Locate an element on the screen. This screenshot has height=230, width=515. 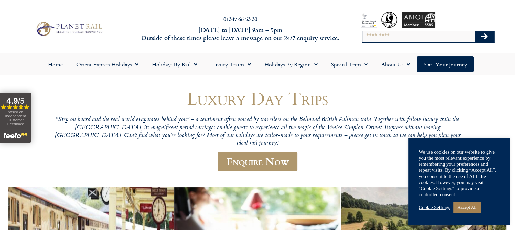
img: Planet Rail Train Holidays Logo is located at coordinates (69, 29).